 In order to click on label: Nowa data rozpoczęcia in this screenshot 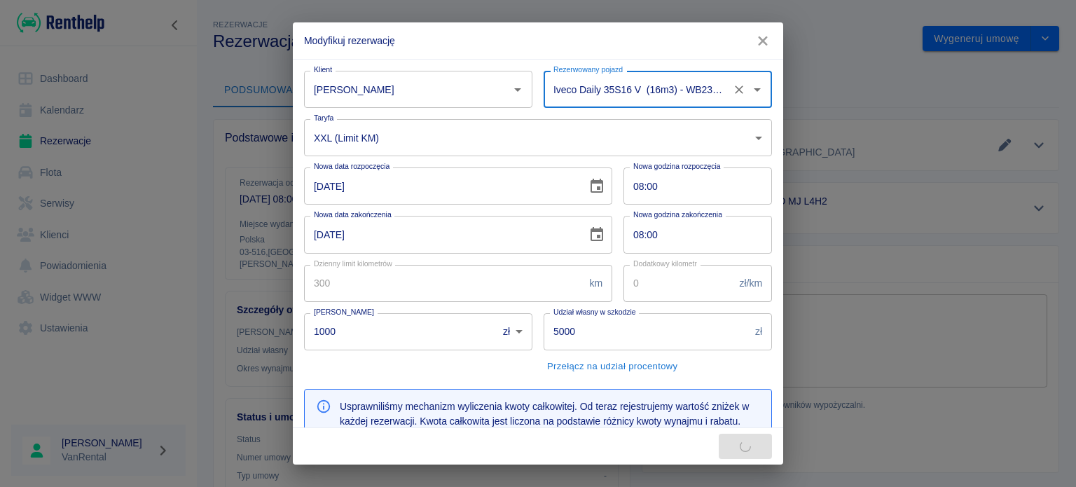, I will do `click(352, 166)`.